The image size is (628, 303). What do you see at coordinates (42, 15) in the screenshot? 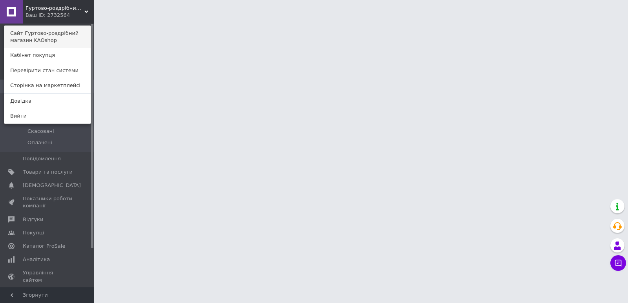
I see `div: Ваш ID: 2732564` at bounding box center [42, 15].